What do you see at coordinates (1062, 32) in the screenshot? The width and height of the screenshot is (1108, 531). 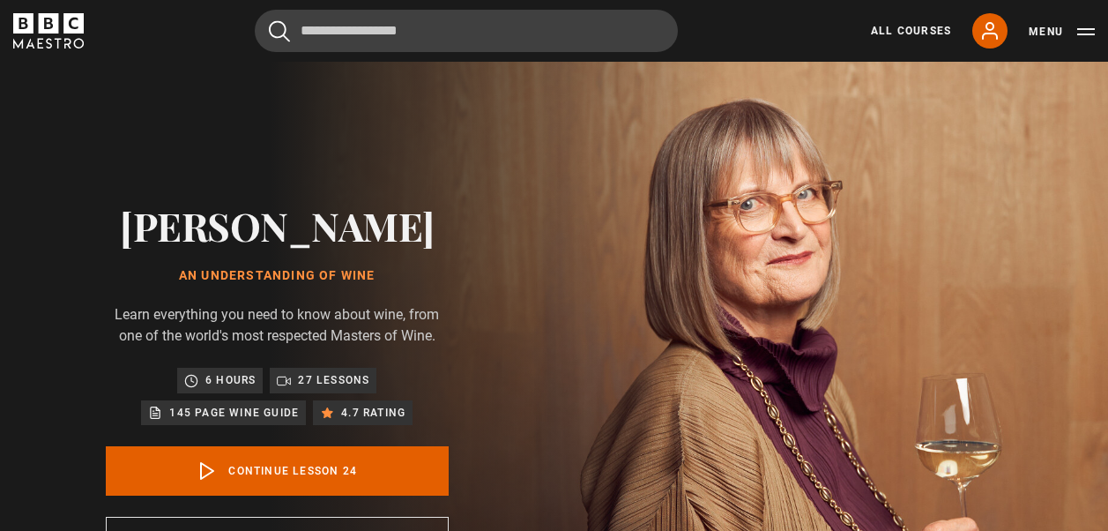 I see `button: Toggle navigation` at bounding box center [1062, 32].